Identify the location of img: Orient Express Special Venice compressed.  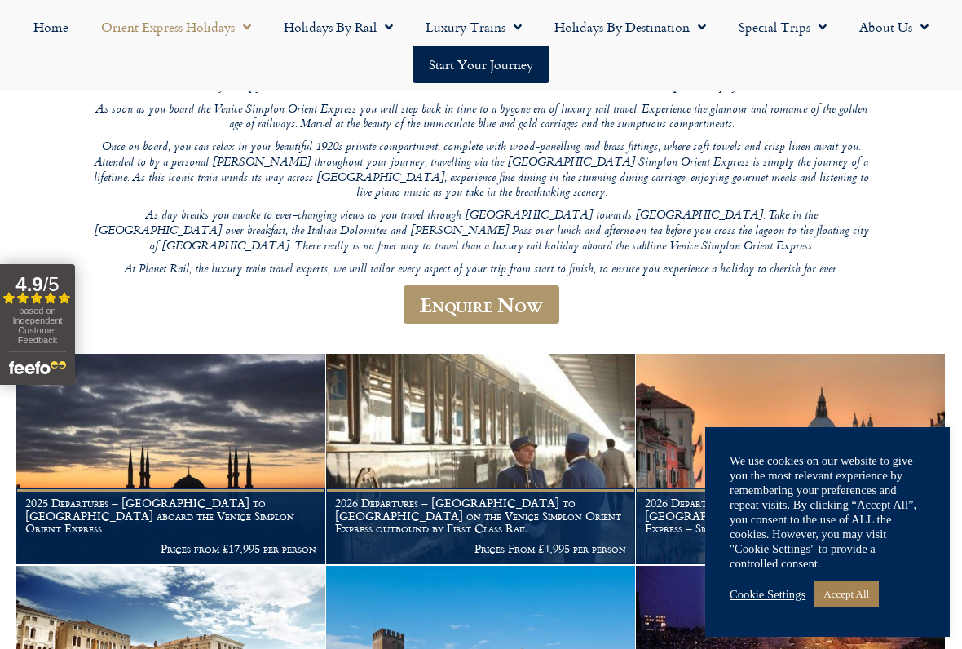
(790, 459).